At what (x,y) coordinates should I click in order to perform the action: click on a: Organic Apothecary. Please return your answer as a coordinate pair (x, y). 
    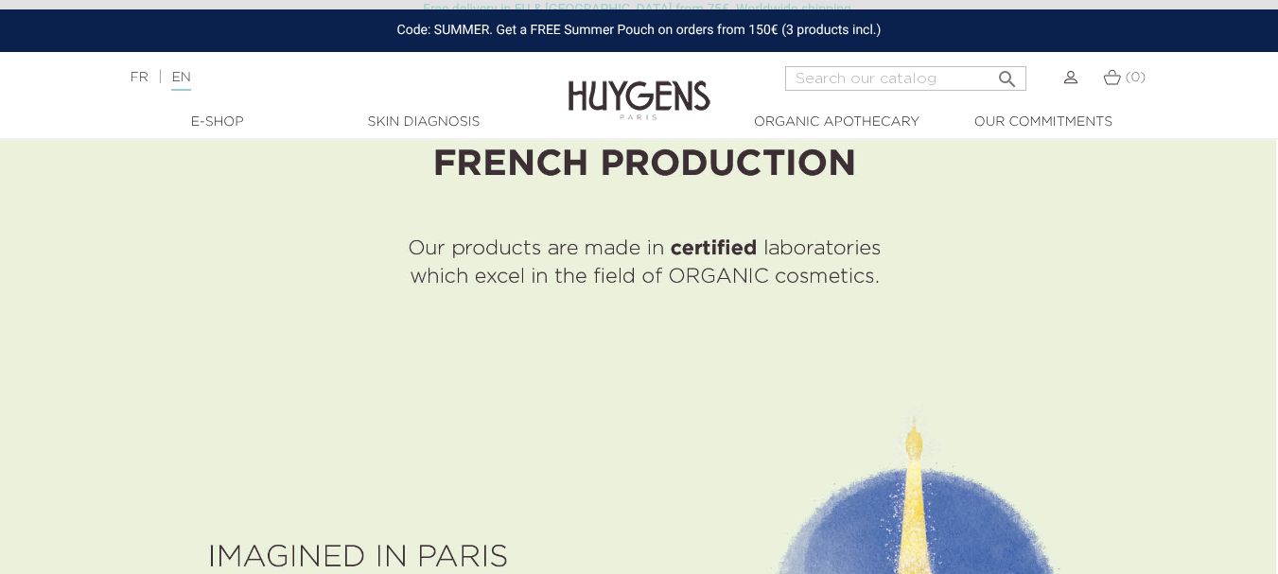
    Looking at the image, I should click on (837, 122).